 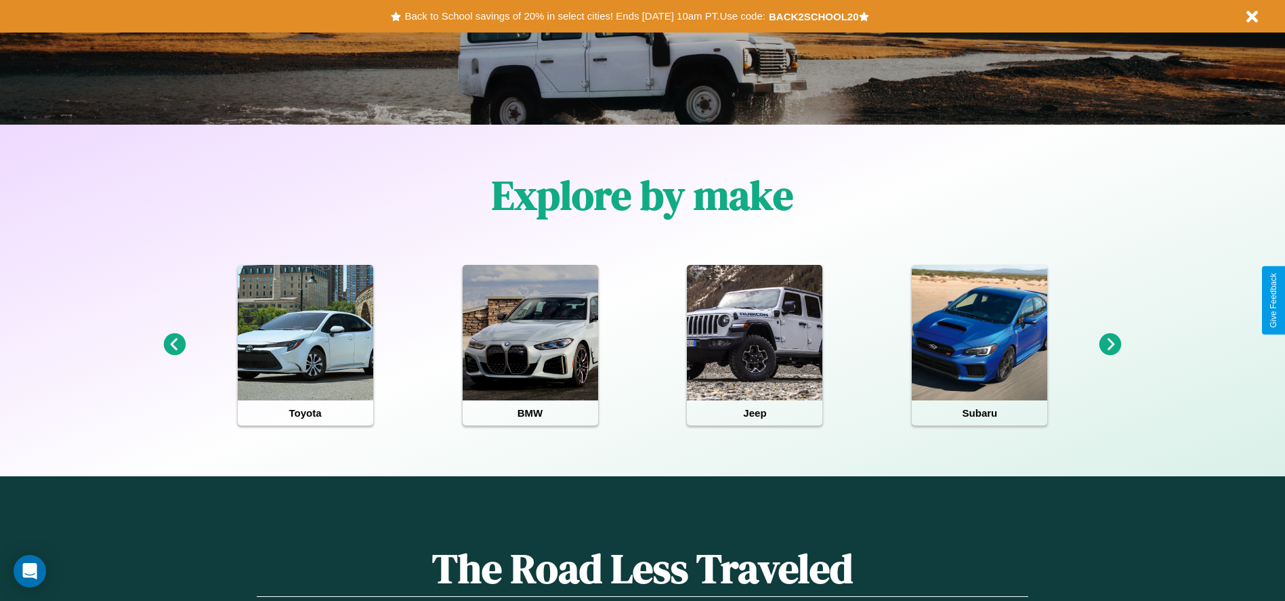 I want to click on h4: Subaru, so click(x=979, y=412).